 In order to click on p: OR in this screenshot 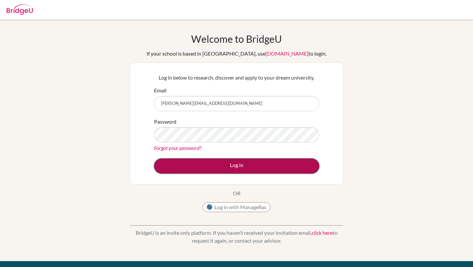, I will do `click(237, 193)`.